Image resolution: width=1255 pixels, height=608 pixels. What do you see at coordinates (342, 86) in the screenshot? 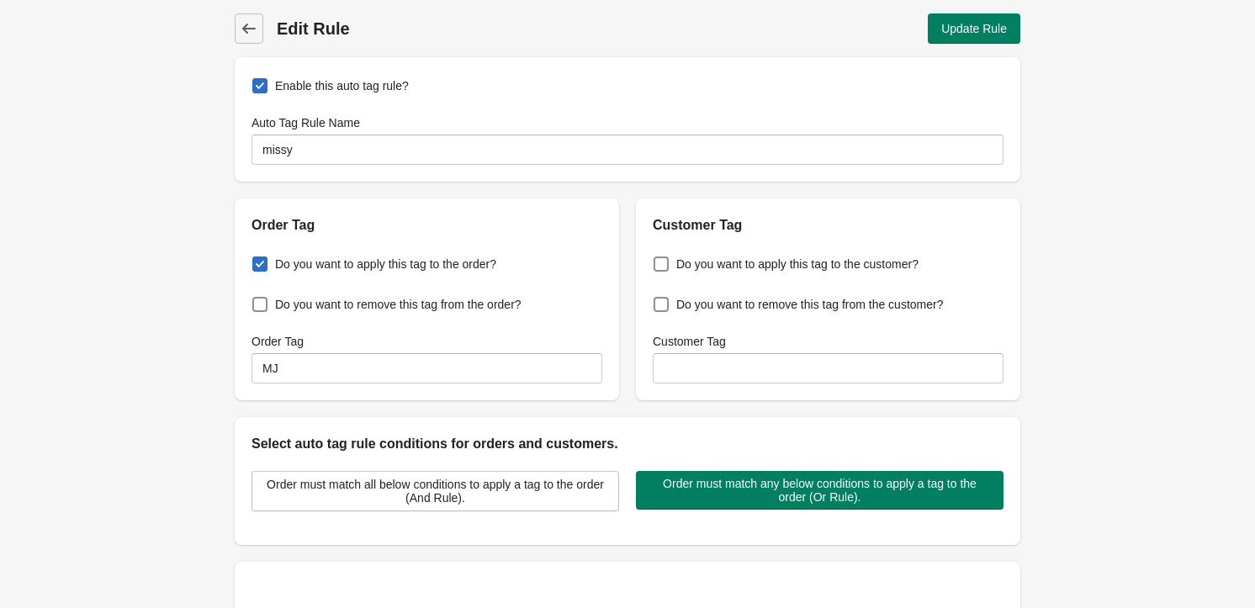
I see `span: Enable this auto tag rule?` at bounding box center [342, 86].